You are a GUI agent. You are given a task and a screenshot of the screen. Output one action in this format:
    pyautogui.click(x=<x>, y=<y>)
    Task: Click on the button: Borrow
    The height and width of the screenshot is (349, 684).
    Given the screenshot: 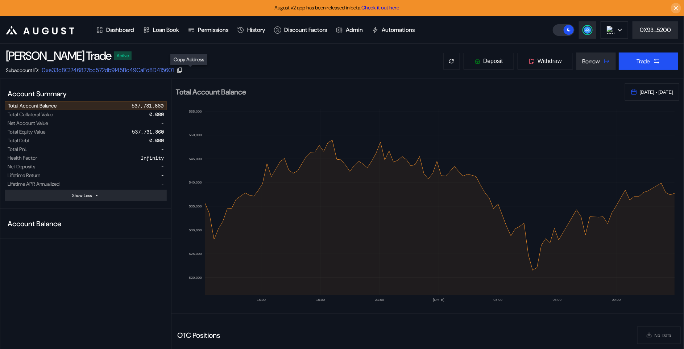 What is the action you would take?
    pyautogui.click(x=596, y=61)
    